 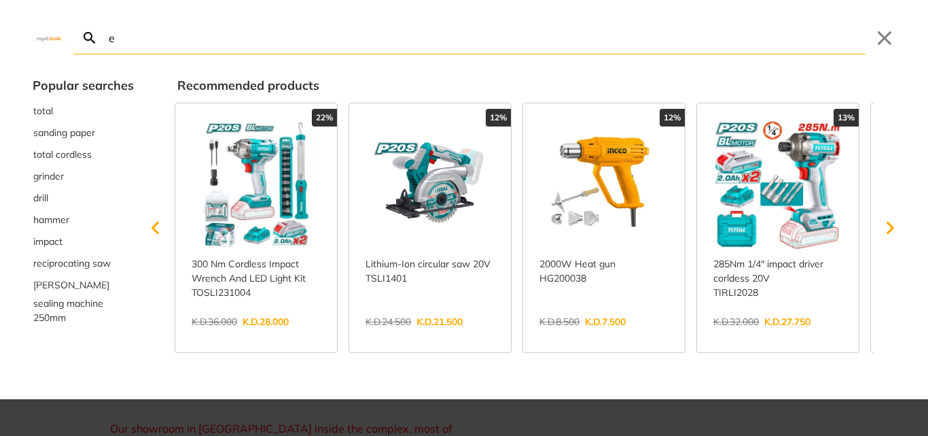 I want to click on input: Search…, so click(x=486, y=37).